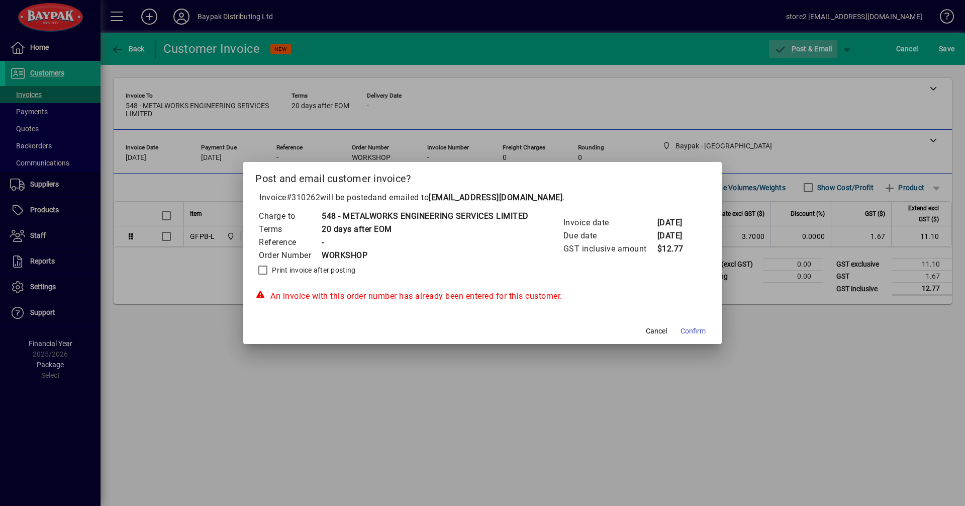  Describe the element at coordinates (693, 331) in the screenshot. I see `button: Confirm` at that location.